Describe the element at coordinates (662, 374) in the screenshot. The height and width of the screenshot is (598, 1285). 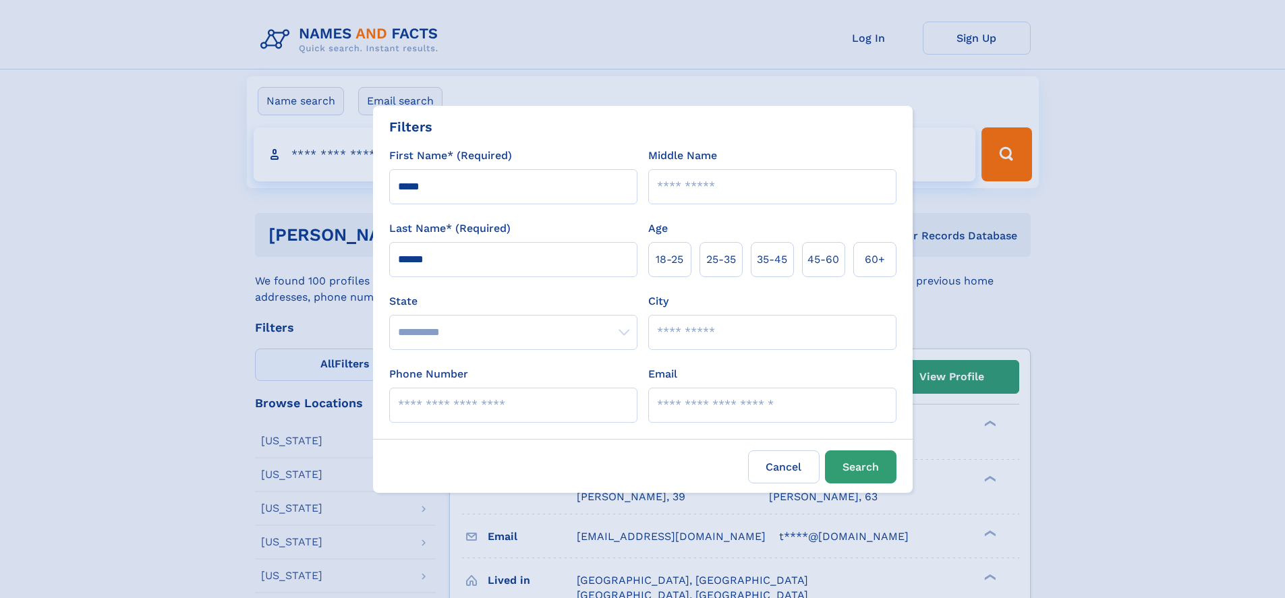
I see `label: Email` at that location.